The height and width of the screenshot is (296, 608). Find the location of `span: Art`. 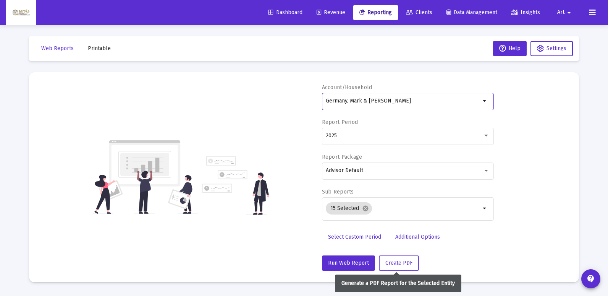

span: Art is located at coordinates (561, 12).